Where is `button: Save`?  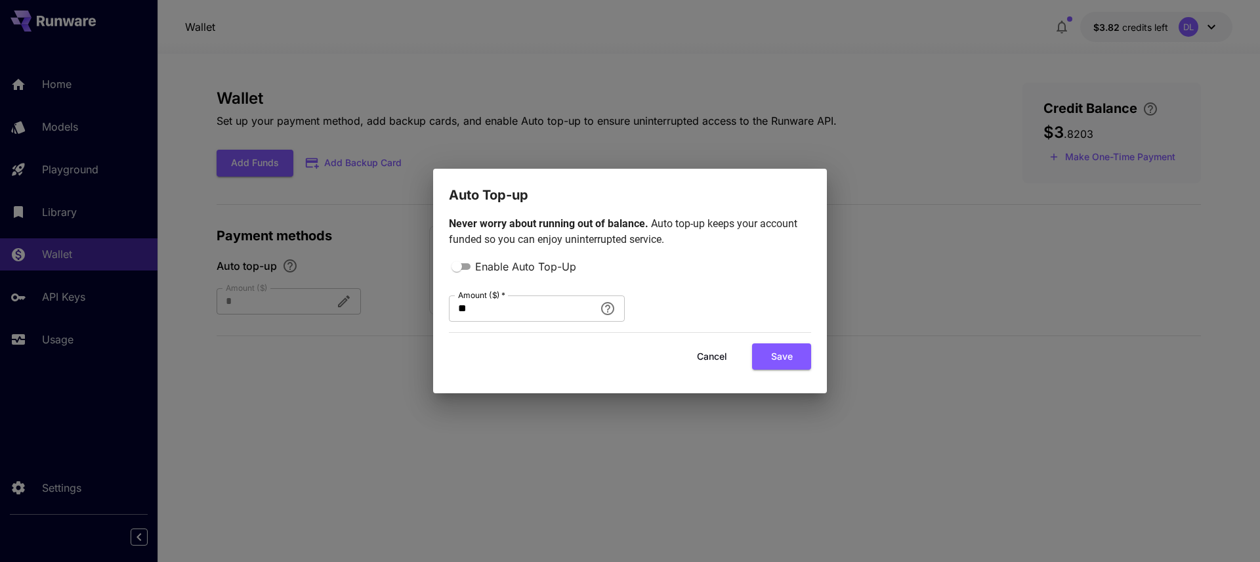 button: Save is located at coordinates (781, 356).